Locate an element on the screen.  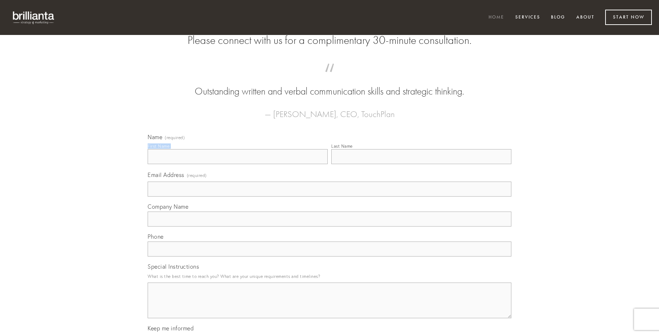
span: Keep me informed is located at coordinates (170, 328).